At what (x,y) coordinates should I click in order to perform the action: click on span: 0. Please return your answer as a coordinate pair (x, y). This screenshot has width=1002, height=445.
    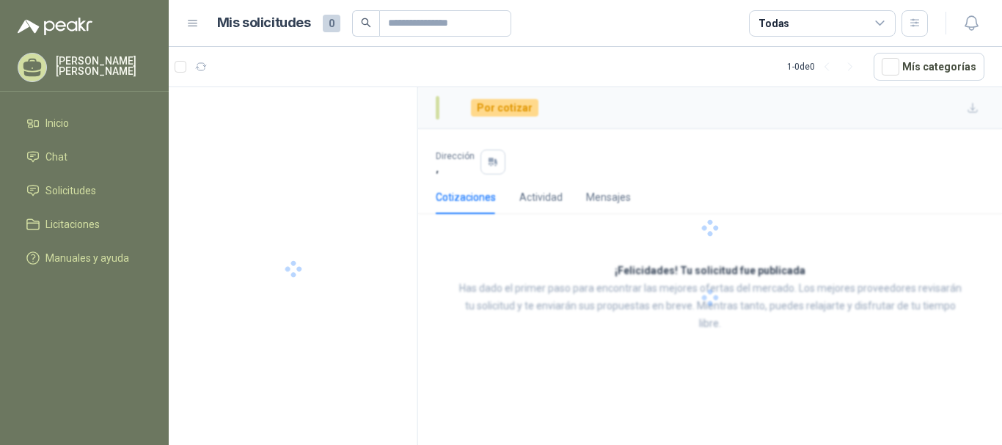
    Looking at the image, I should click on (331, 23).